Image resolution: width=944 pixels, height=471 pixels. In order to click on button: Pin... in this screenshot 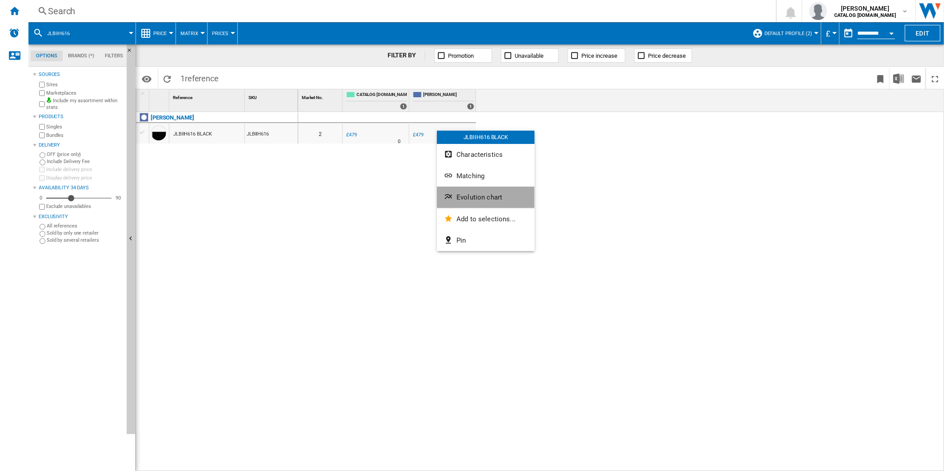, I will do `click(486, 241)`.